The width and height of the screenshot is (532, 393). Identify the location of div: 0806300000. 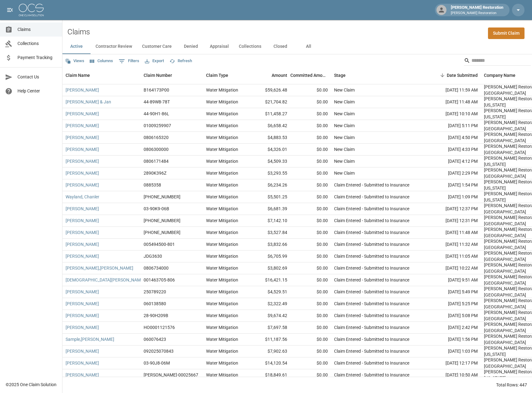
(156, 149).